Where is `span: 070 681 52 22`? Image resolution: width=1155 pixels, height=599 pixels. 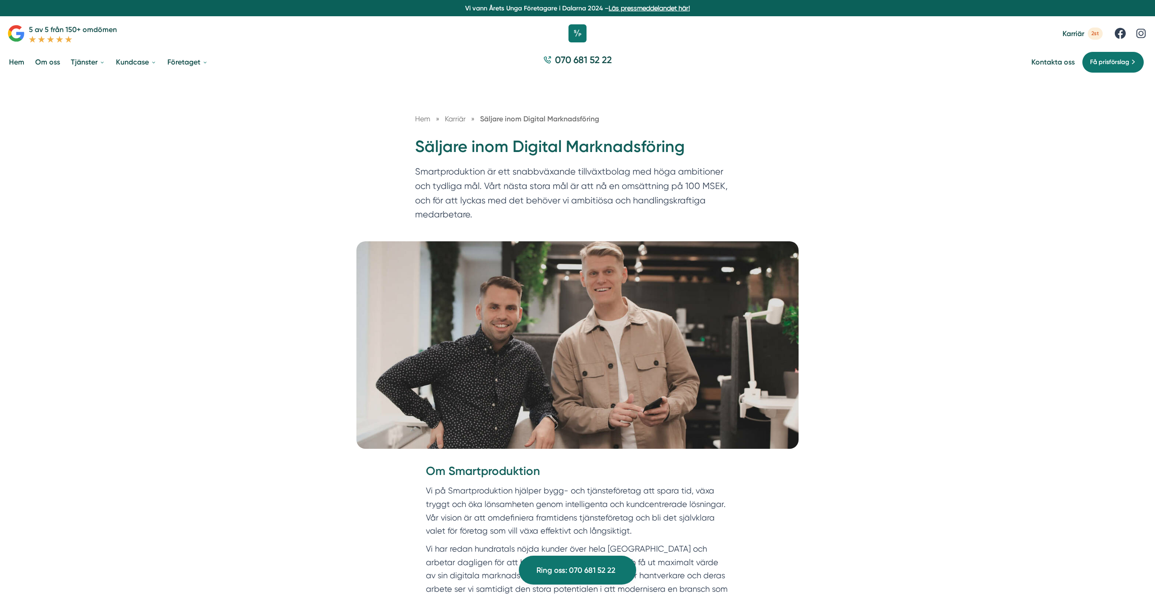
span: 070 681 52 22 is located at coordinates (583, 60).